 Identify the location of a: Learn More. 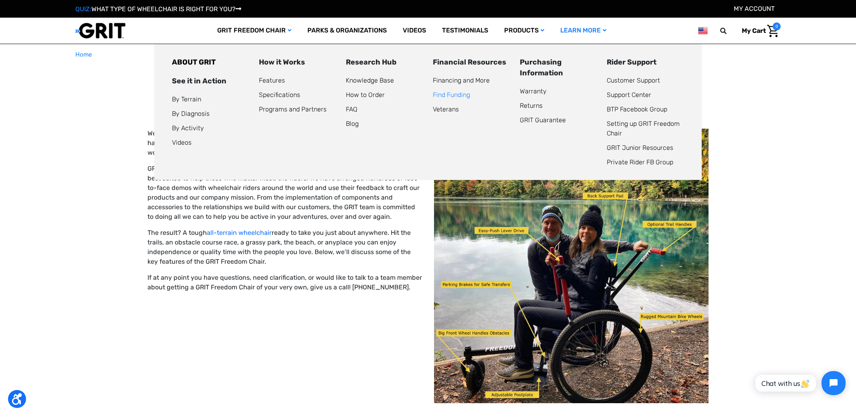
(583, 30).